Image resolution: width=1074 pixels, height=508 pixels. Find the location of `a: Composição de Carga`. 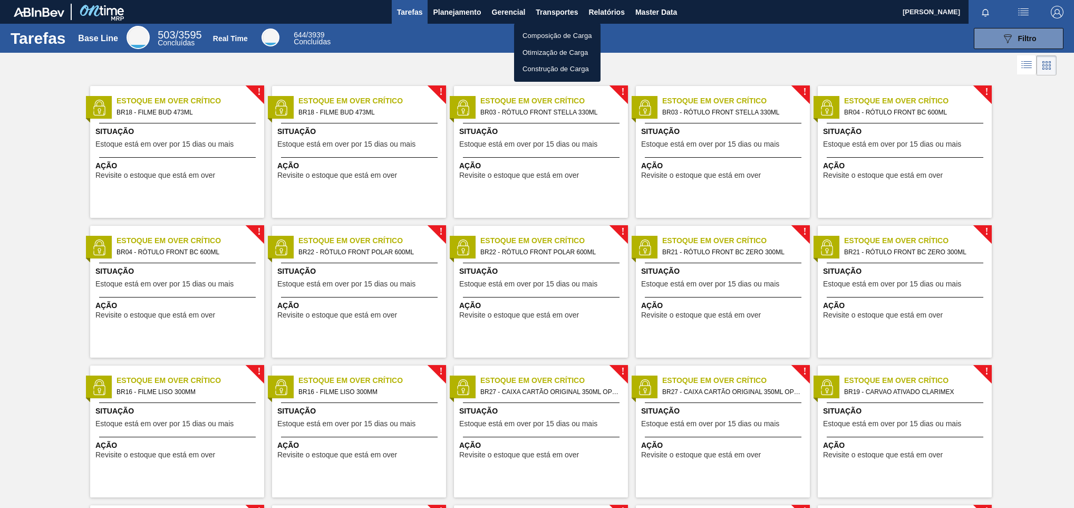

a: Composição de Carga is located at coordinates (557, 36).